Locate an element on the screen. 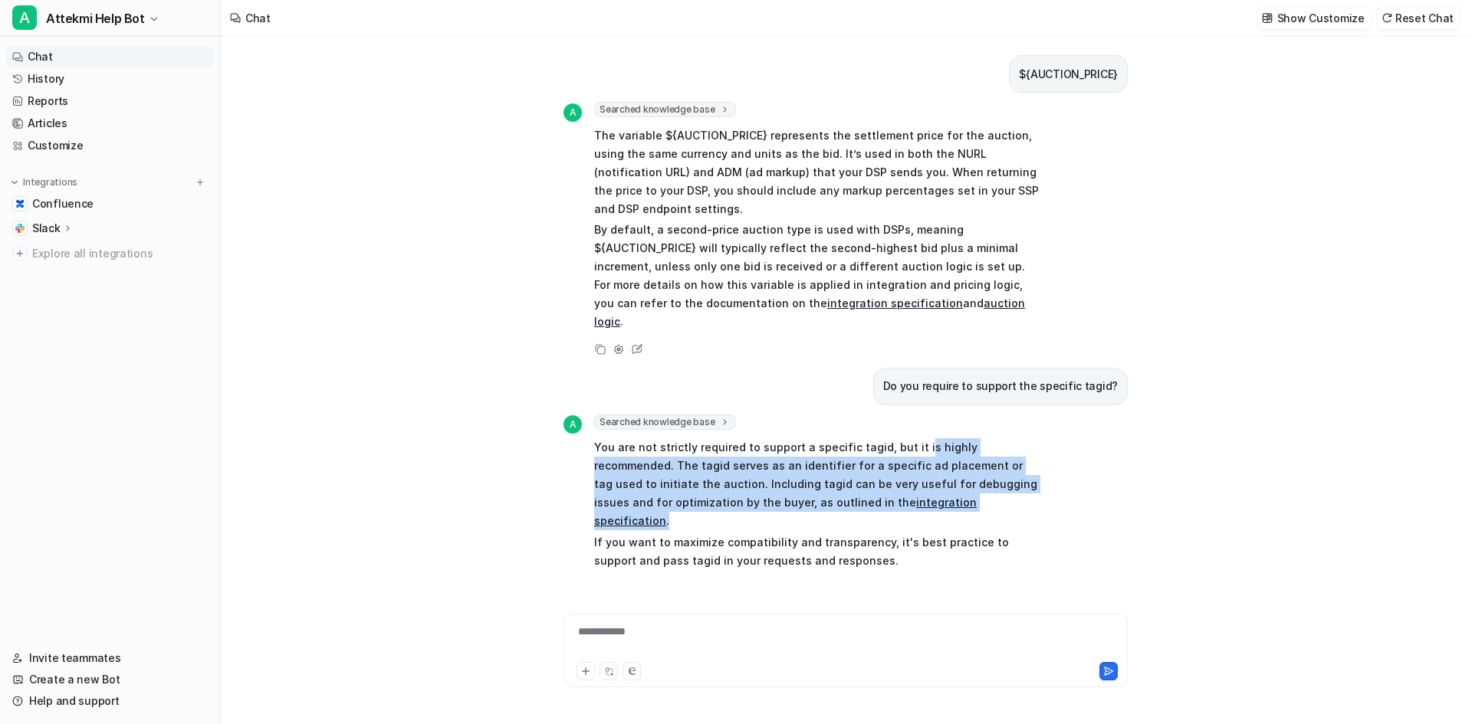 The height and width of the screenshot is (724, 1472). a: Reports is located at coordinates (110, 101).